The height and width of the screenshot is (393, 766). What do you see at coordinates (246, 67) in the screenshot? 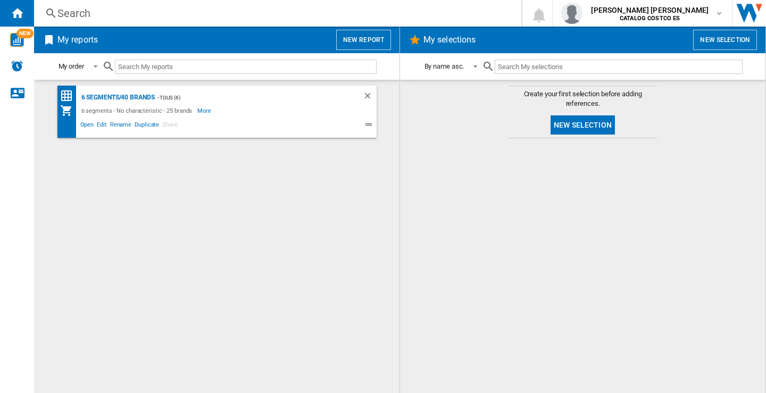
I see `input: Search My reports` at bounding box center [246, 67].